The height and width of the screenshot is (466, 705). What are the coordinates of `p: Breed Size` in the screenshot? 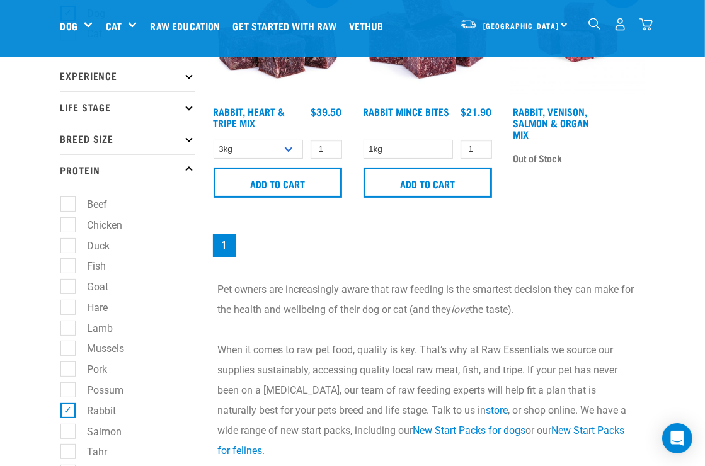 It's located at (128, 139).